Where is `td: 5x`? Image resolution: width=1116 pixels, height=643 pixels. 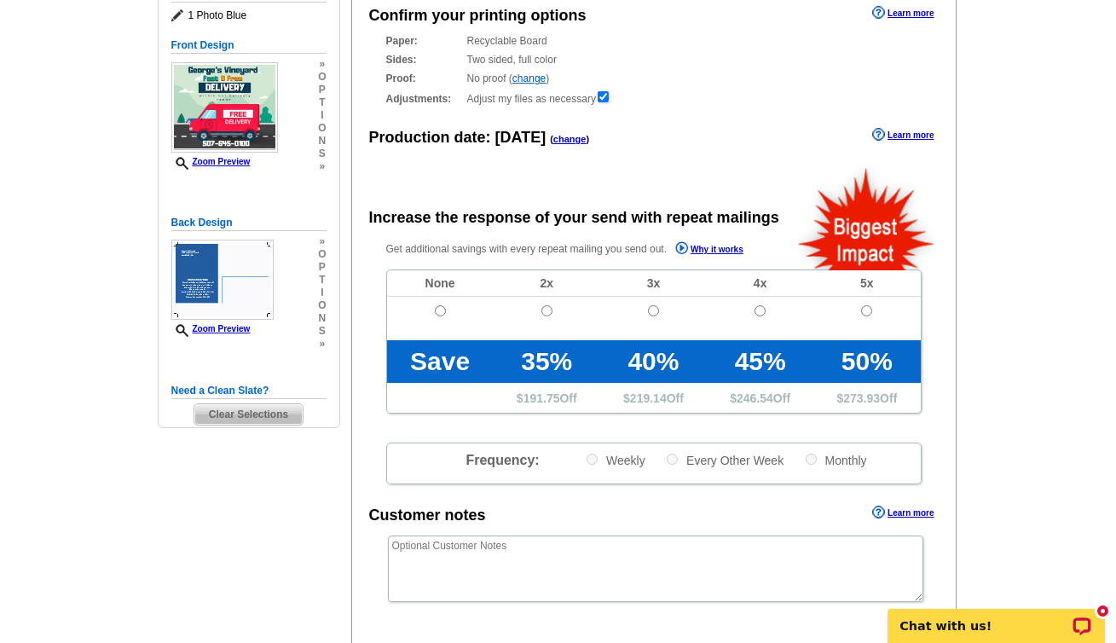
td: 5x is located at coordinates (866, 283).